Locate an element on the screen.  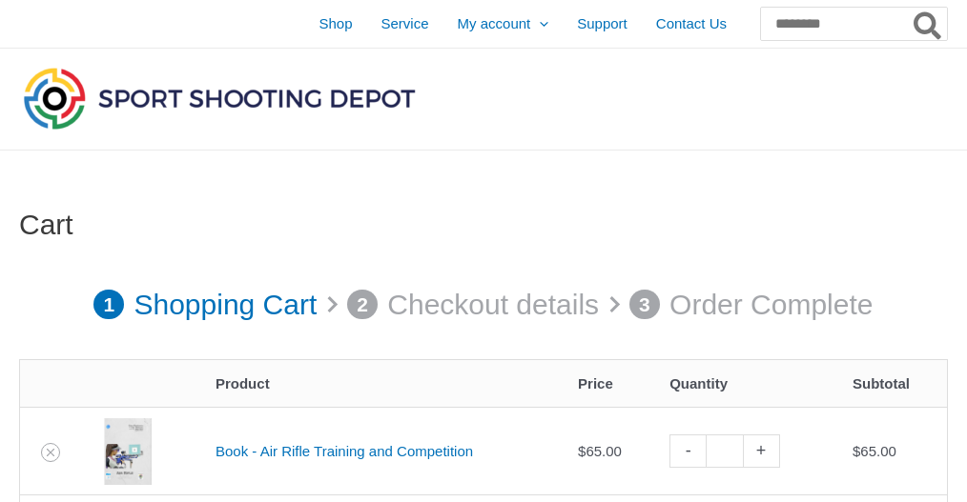
img: Sport Shooting Depot is located at coordinates (219, 98).